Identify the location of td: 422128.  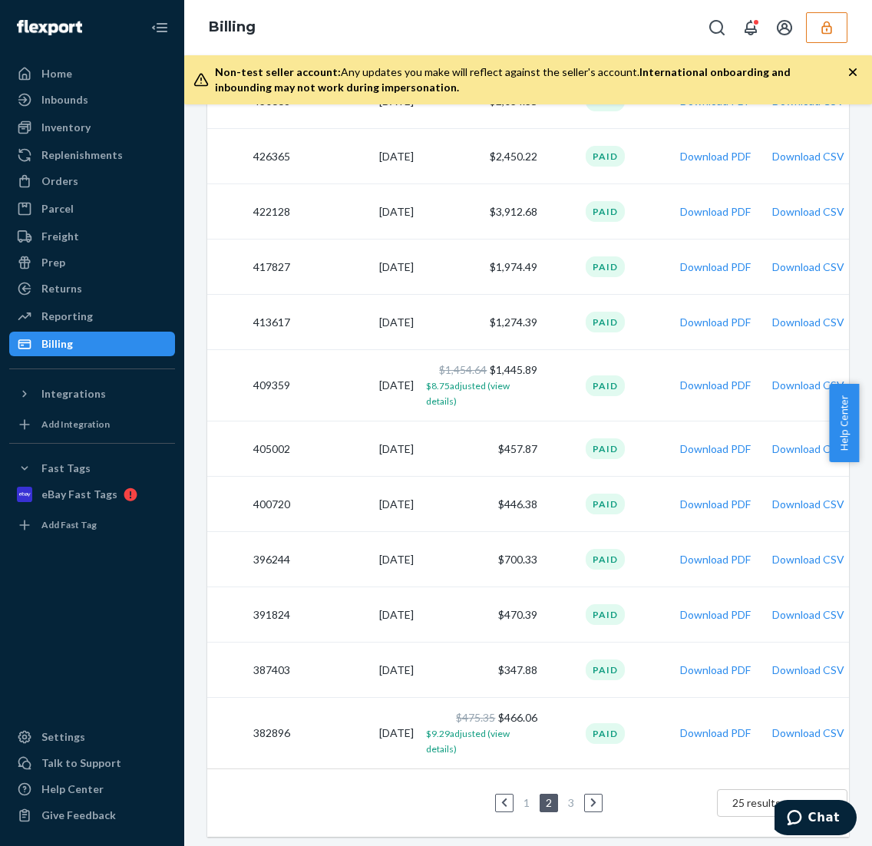
(252, 212).